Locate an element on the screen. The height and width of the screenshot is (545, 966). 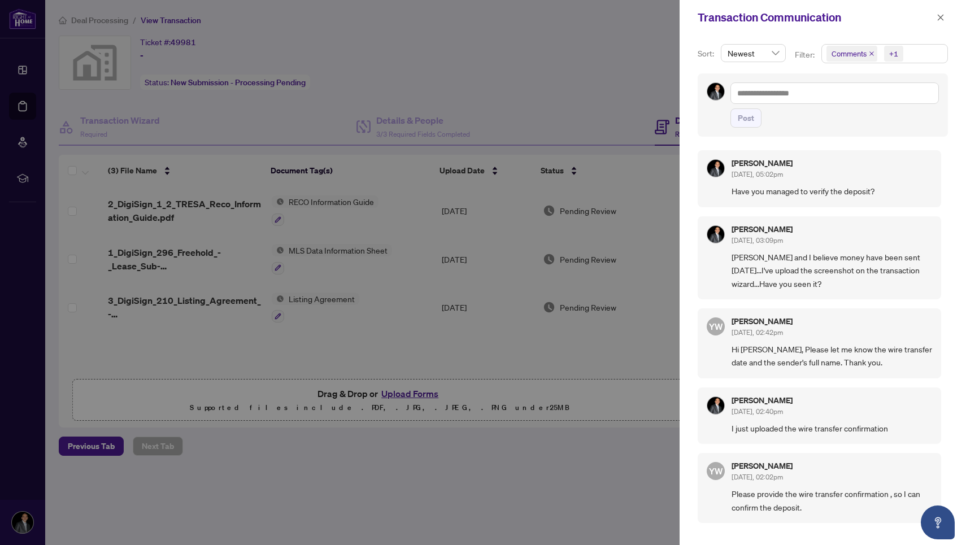
p: Filter: is located at coordinates (805, 55).